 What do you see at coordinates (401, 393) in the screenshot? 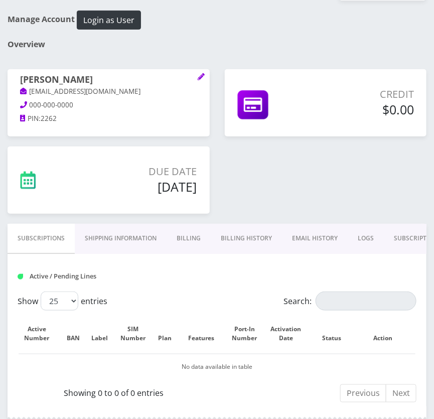
I see `a: Next` at bounding box center [401, 393].